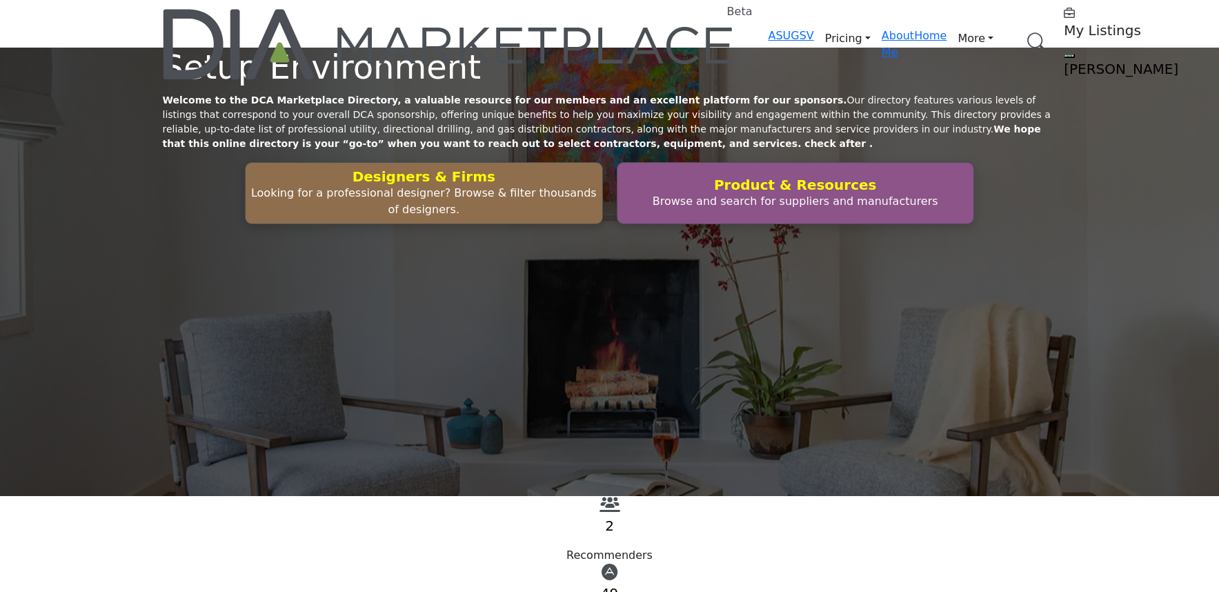 The image size is (1219, 592). Describe the element at coordinates (610, 555) in the screenshot. I see `div: Recommenders` at that location.